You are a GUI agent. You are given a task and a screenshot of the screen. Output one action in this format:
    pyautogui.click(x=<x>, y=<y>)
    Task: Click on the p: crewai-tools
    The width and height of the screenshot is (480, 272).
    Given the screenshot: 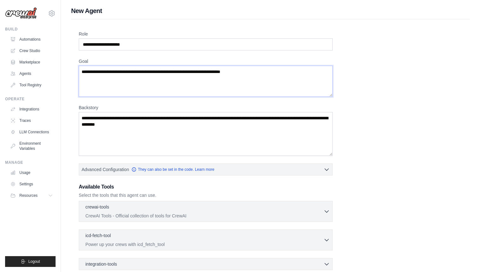 What is the action you would take?
    pyautogui.click(x=97, y=207)
    